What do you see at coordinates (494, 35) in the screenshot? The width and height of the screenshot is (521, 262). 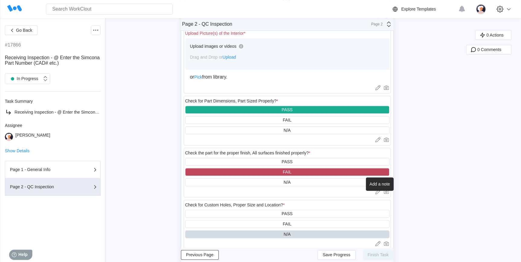 I see `span: 0 Actions` at bounding box center [494, 35].